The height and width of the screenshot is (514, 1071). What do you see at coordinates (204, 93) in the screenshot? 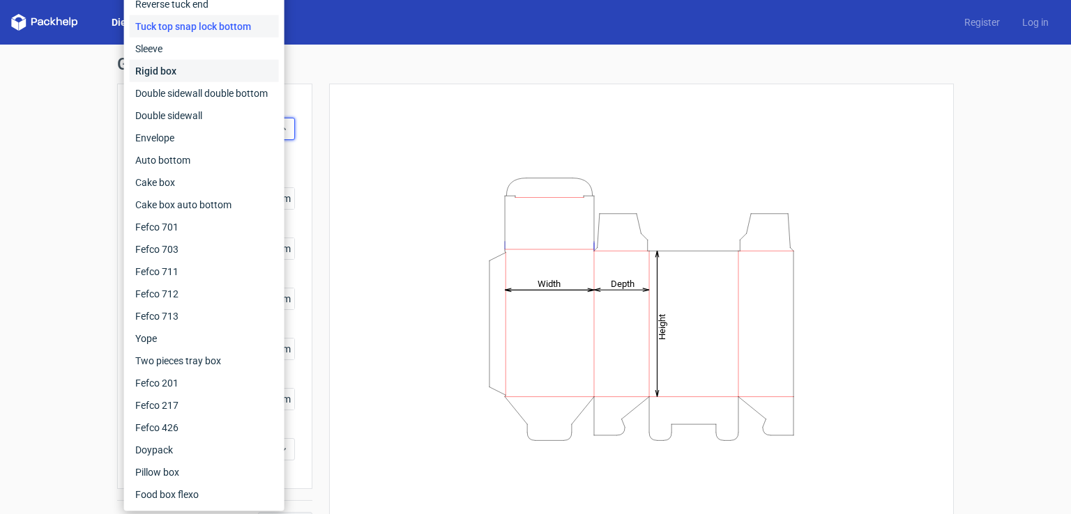
I see `div: Double sidewall double bottom` at bounding box center [204, 93].